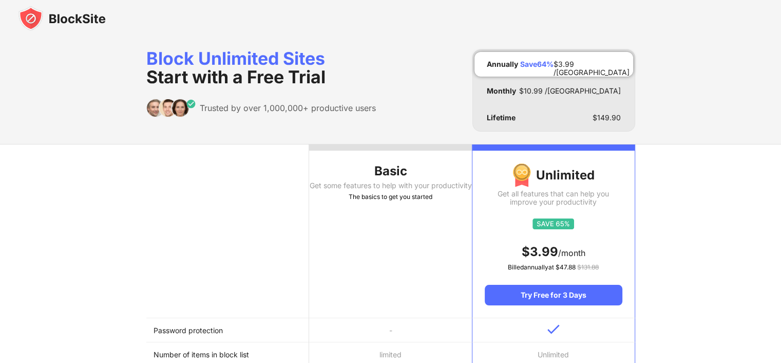  I want to click on span: $ 3.99, so click(540, 251).